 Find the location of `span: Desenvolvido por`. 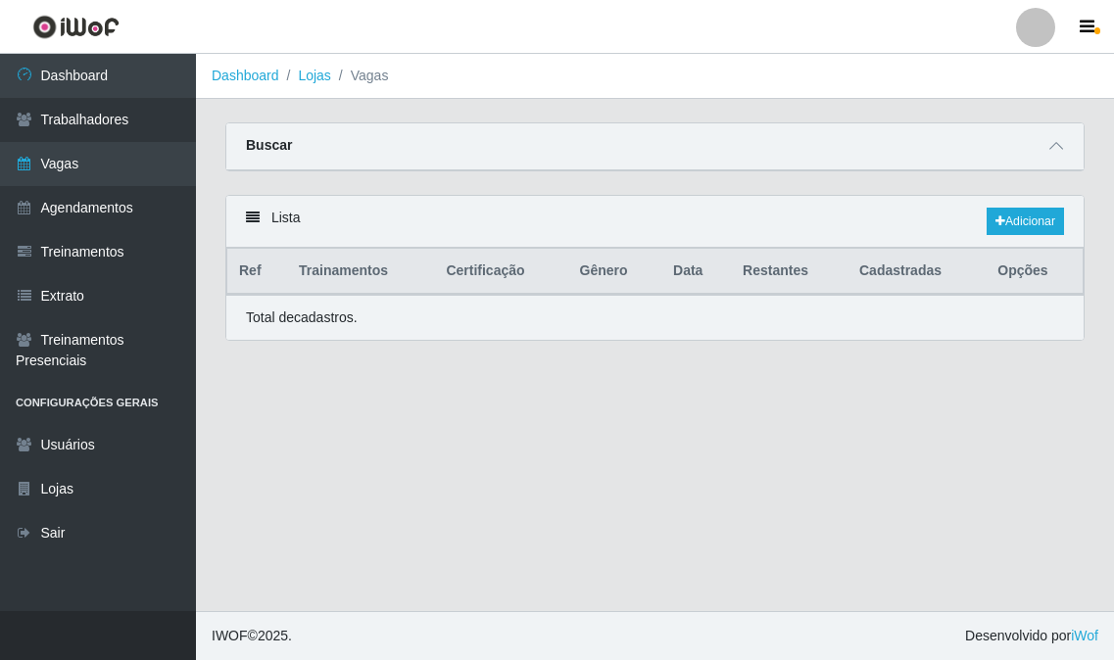

span: Desenvolvido por is located at coordinates (1031, 636).